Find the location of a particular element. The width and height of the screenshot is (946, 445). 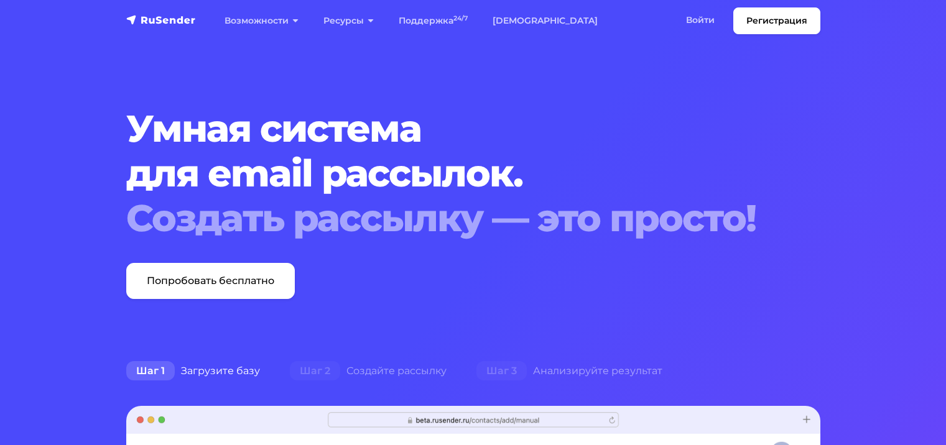

span: Шаг 1 is located at coordinates (151, 371).